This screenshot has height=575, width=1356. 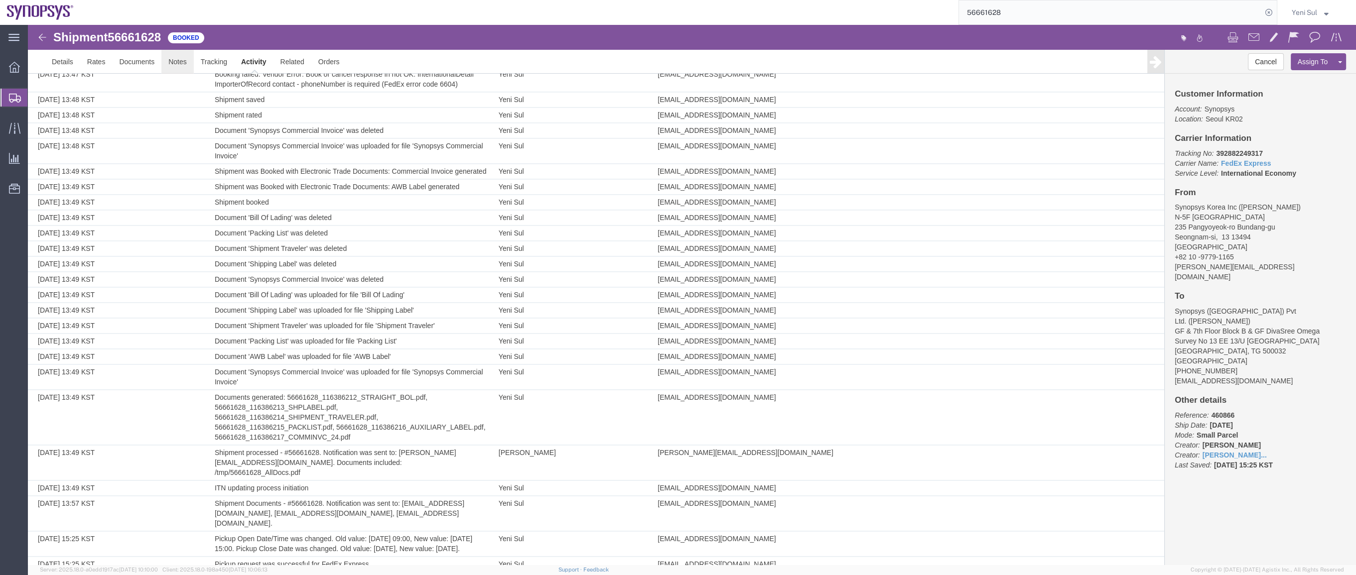 I want to click on a: Related, so click(x=265, y=37).